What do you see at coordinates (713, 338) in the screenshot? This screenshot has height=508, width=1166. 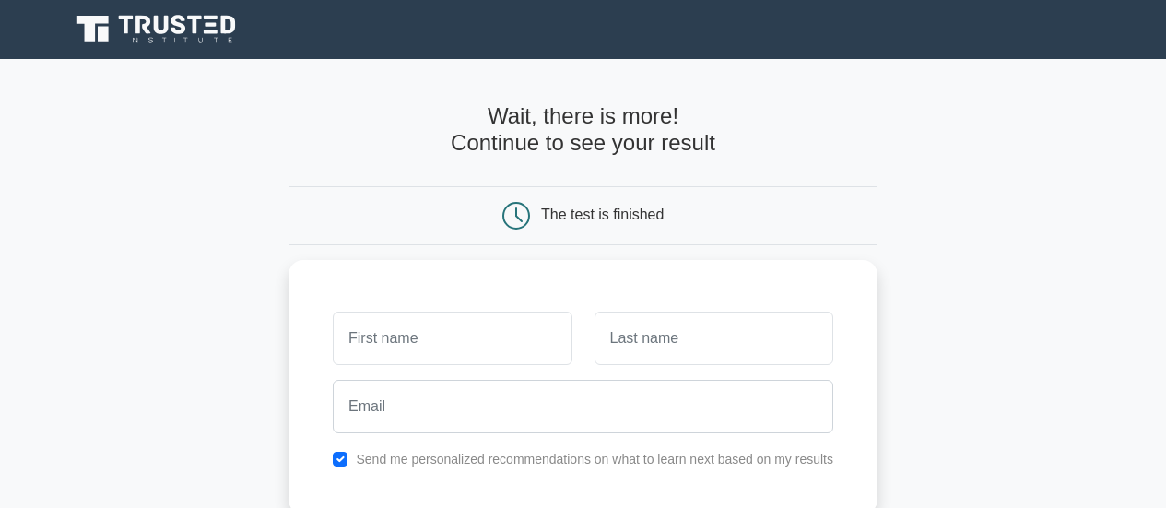 I see `input: Last name` at bounding box center [713, 338].